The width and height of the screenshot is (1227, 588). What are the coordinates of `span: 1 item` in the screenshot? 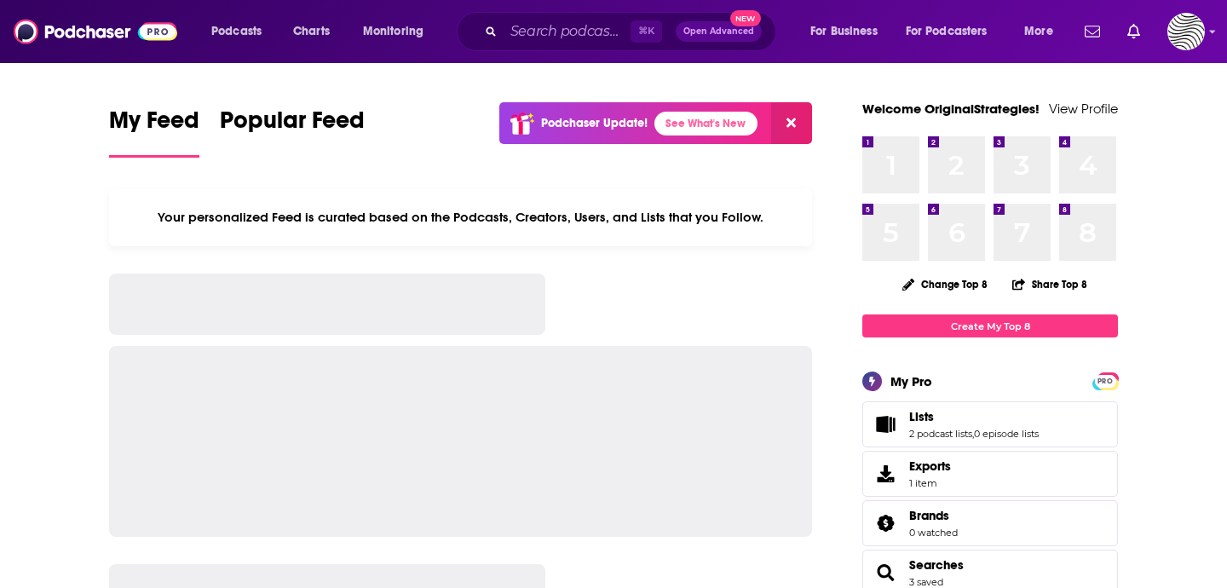 It's located at (930, 483).